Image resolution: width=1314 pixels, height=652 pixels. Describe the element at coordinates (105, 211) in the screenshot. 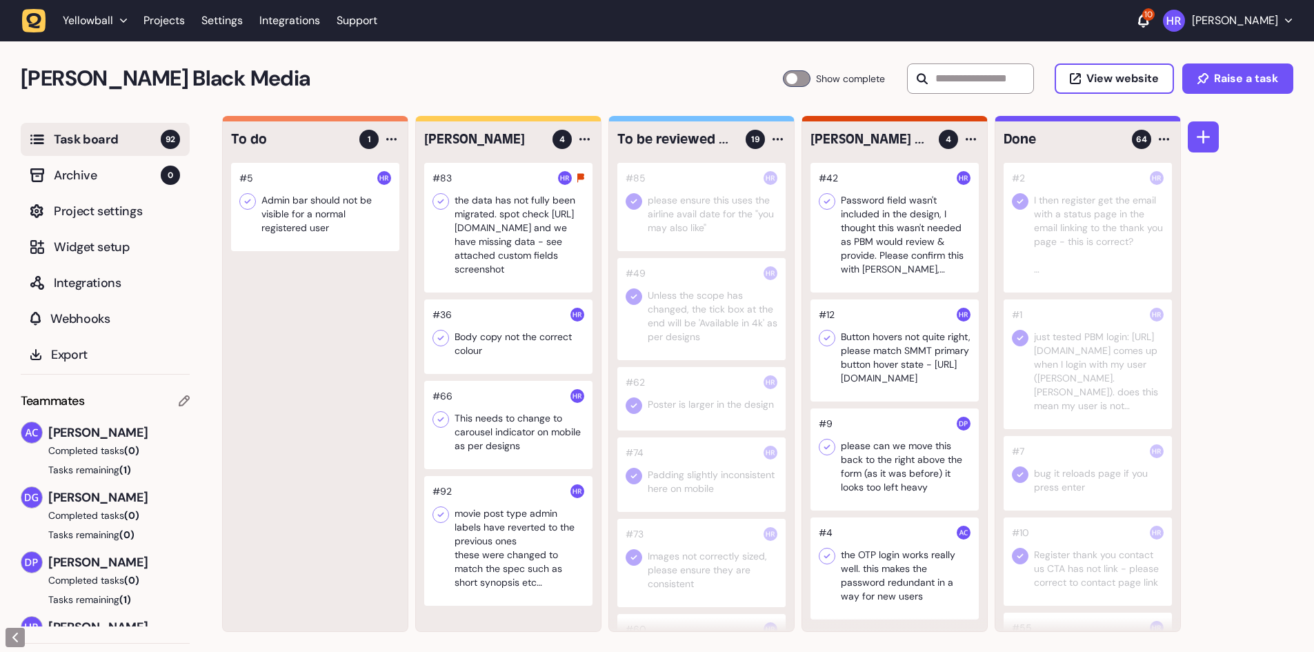

I see `button: Project settings` at that location.